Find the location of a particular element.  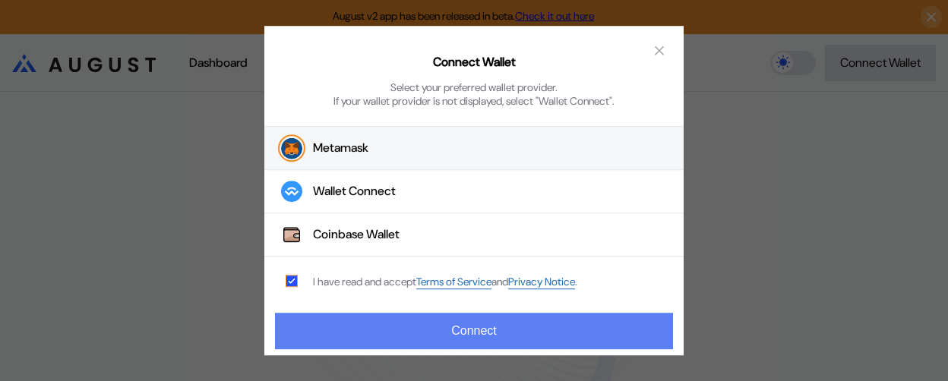

img: Coinbase Wallet is located at coordinates (292, 235).